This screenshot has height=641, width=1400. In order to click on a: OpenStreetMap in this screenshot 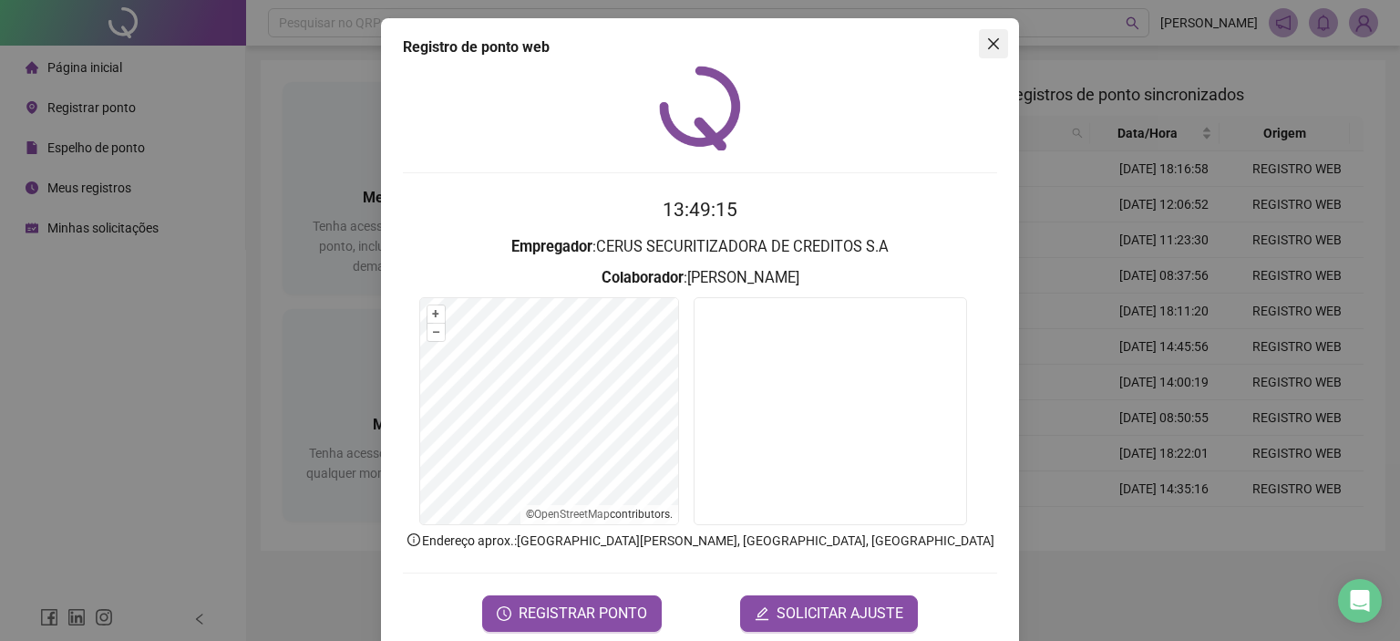, I will do `click(571, 514)`.